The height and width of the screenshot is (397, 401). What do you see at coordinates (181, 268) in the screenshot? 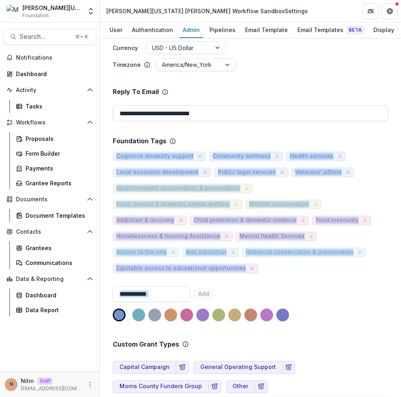
I see `span: Equitable access to educational opportunities` at bounding box center [181, 268].